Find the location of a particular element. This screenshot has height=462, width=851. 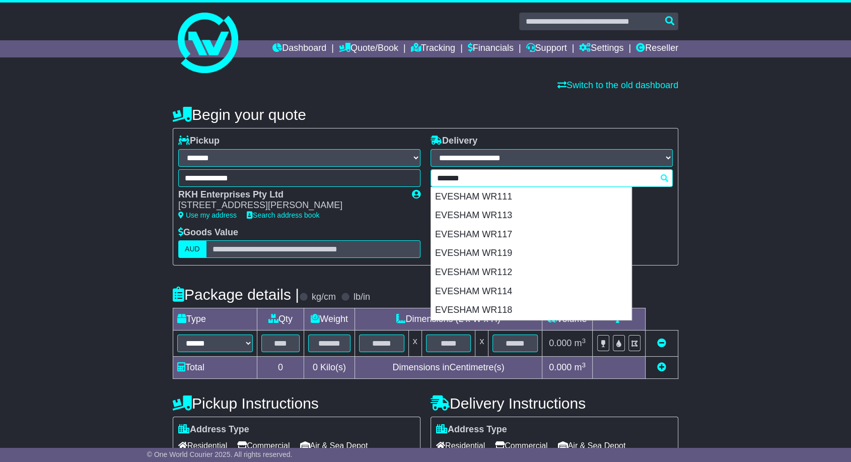

a: Support is located at coordinates (546, 49).